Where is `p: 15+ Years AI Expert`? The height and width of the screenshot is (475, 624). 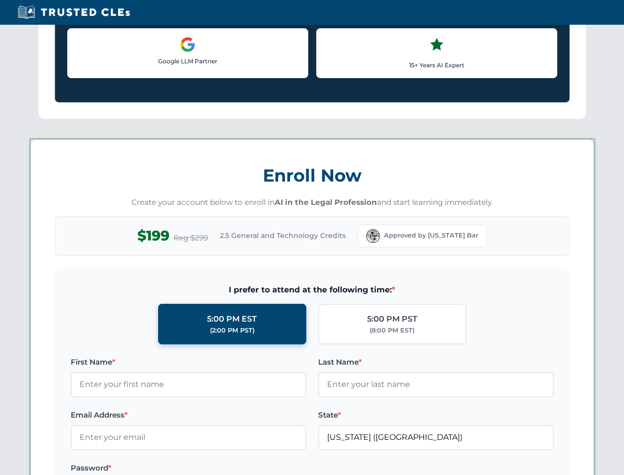
p: 15+ Years AI Expert is located at coordinates (437, 65).